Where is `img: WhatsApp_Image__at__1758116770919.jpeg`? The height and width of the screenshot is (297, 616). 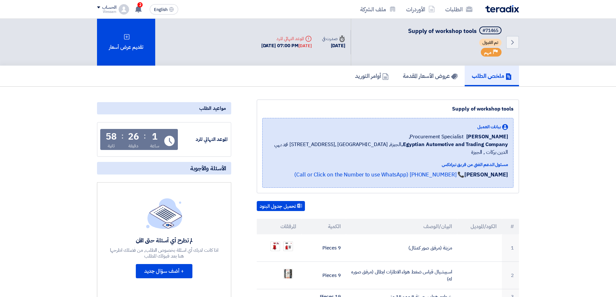
img: WhatsApp_Image__at__1758116770919.jpeg is located at coordinates (288, 246).